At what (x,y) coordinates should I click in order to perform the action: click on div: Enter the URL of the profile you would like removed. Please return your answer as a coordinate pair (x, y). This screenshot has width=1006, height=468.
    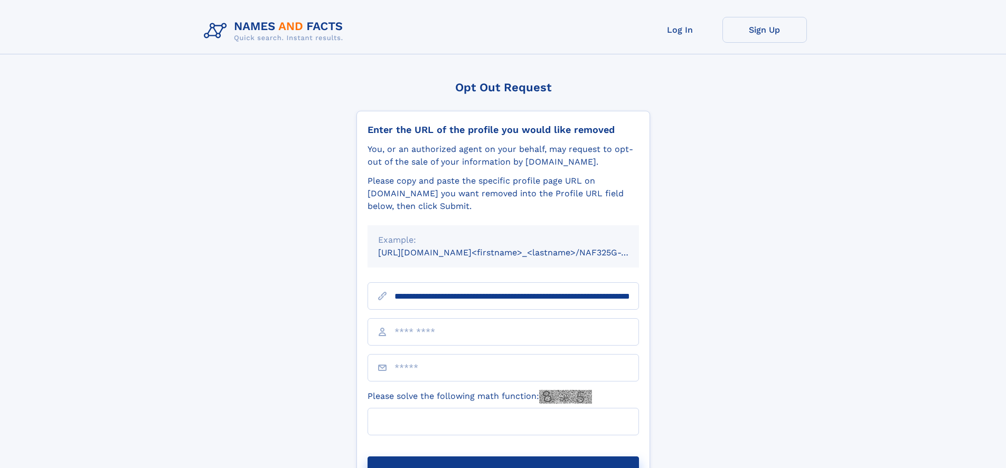
    Looking at the image, I should click on (503, 130).